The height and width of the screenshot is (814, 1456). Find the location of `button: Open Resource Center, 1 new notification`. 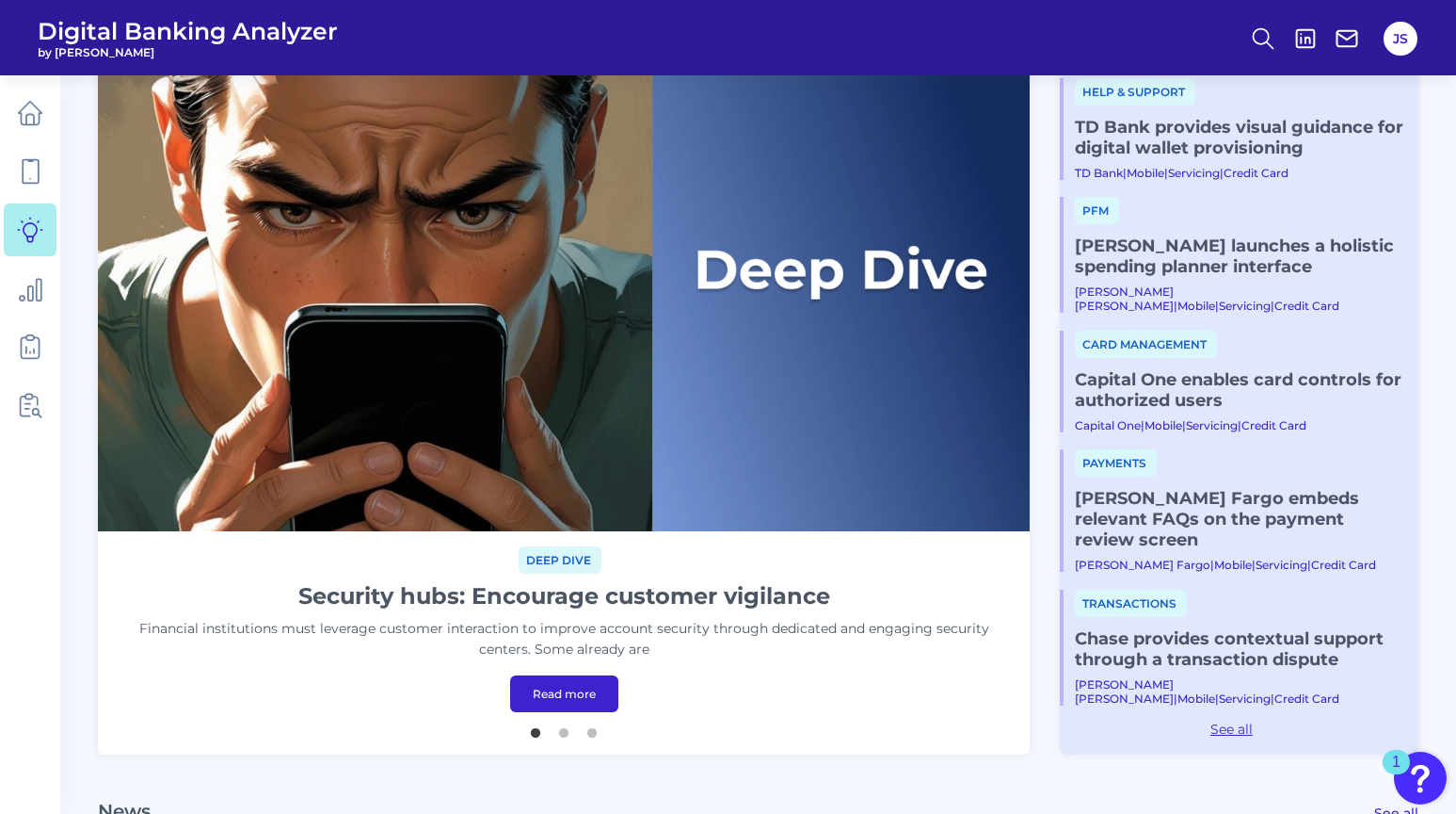

button: Open Resource Center, 1 new notification is located at coordinates (1421, 778).